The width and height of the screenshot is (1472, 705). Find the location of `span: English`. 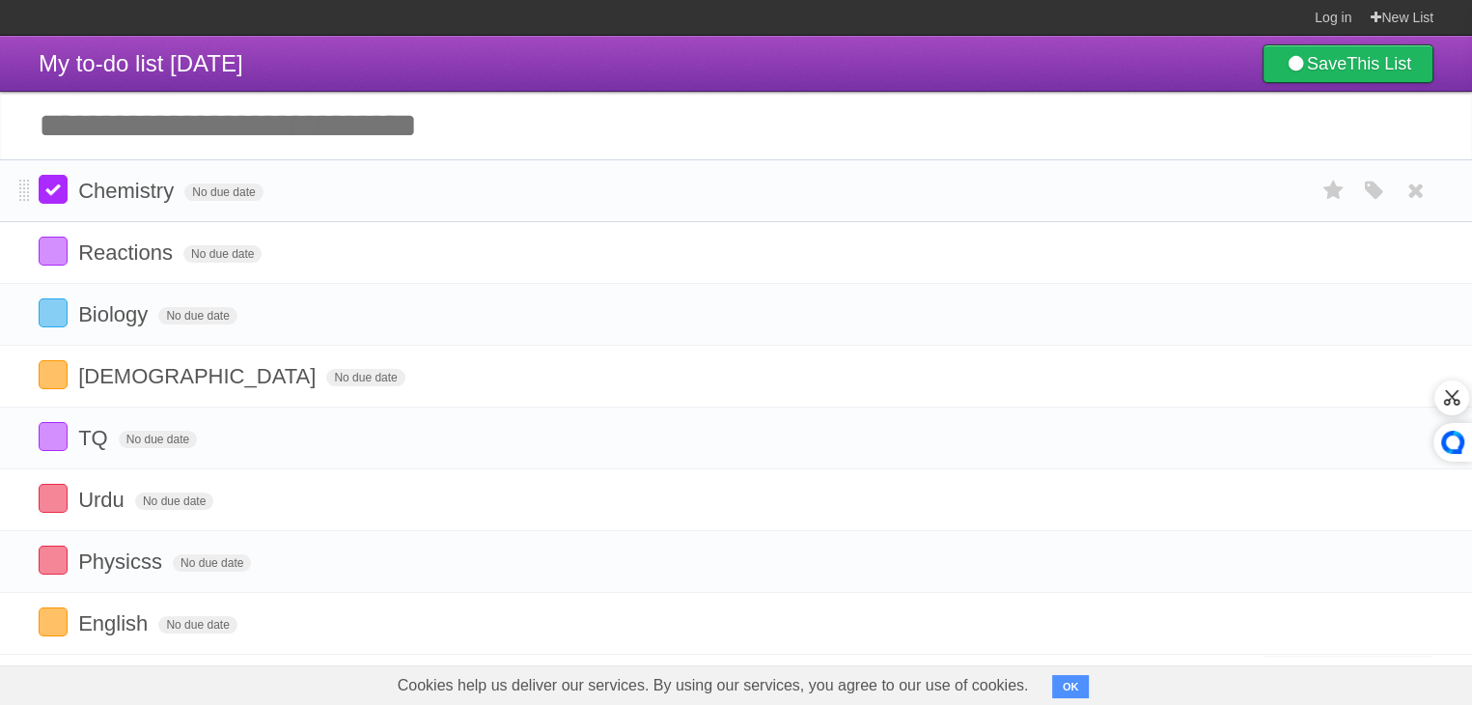

span: English is located at coordinates (115, 623).